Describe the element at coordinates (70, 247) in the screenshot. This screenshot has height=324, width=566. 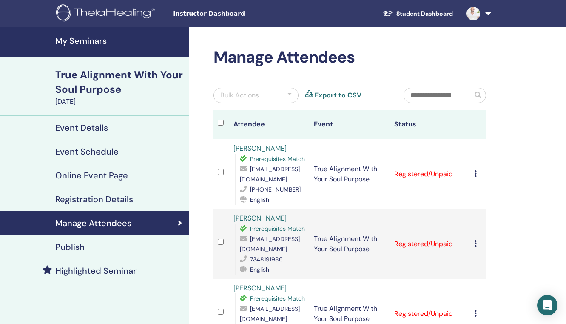
I see `h4: Publish` at that location.